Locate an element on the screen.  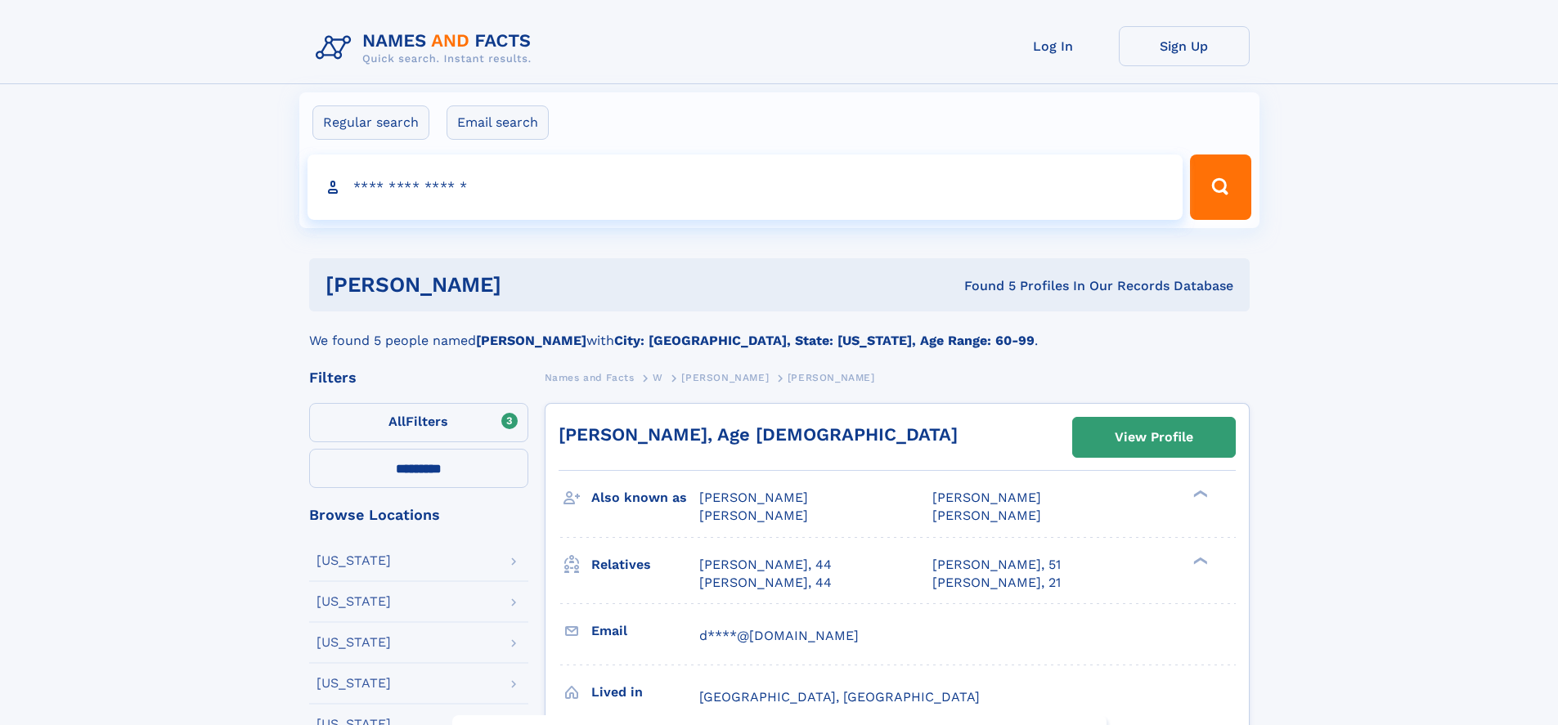
h3: Lived in is located at coordinates (645, 693).